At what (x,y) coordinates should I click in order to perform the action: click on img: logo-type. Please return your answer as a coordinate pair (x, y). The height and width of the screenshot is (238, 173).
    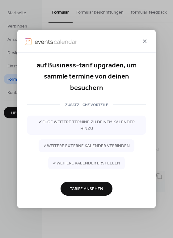
    Looking at the image, I should click on (56, 41).